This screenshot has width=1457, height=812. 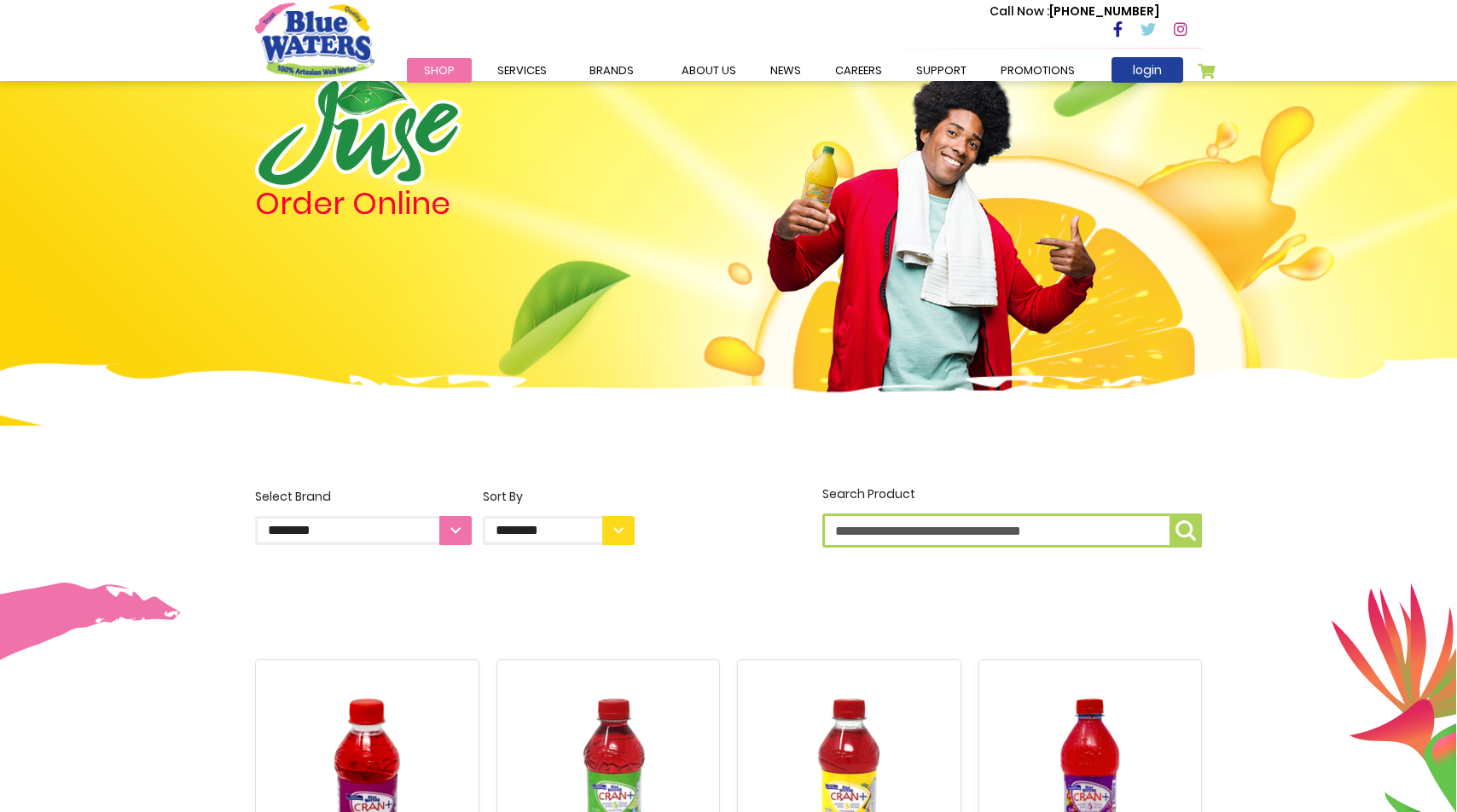 I want to click on img: man.png, so click(x=932, y=224).